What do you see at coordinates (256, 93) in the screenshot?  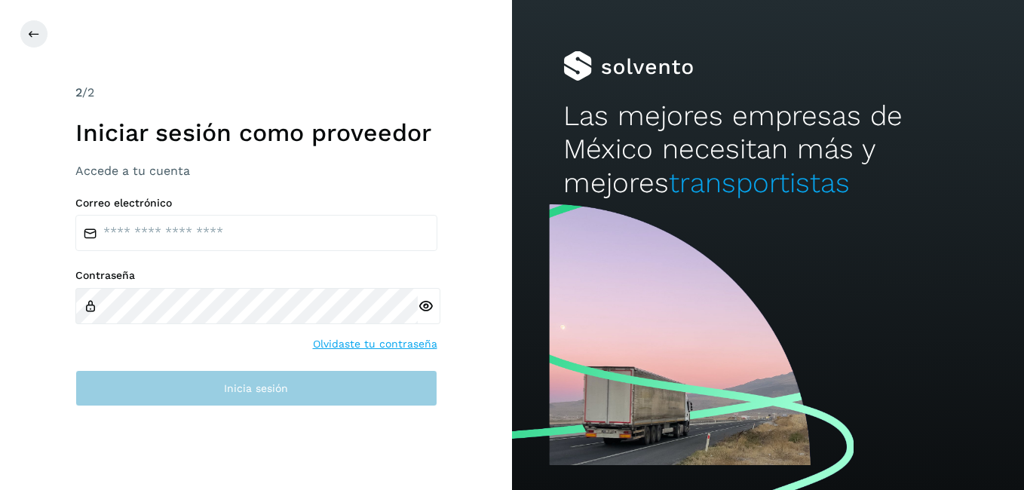 I see `div: /2` at bounding box center [256, 93].